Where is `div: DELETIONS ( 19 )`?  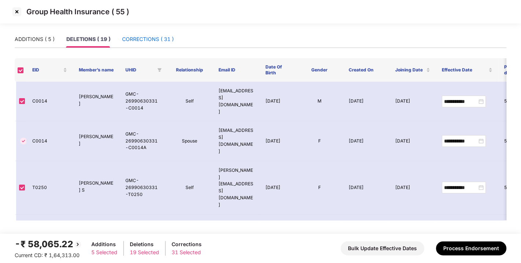 div: DELETIONS ( 19 ) is located at coordinates (88, 39).